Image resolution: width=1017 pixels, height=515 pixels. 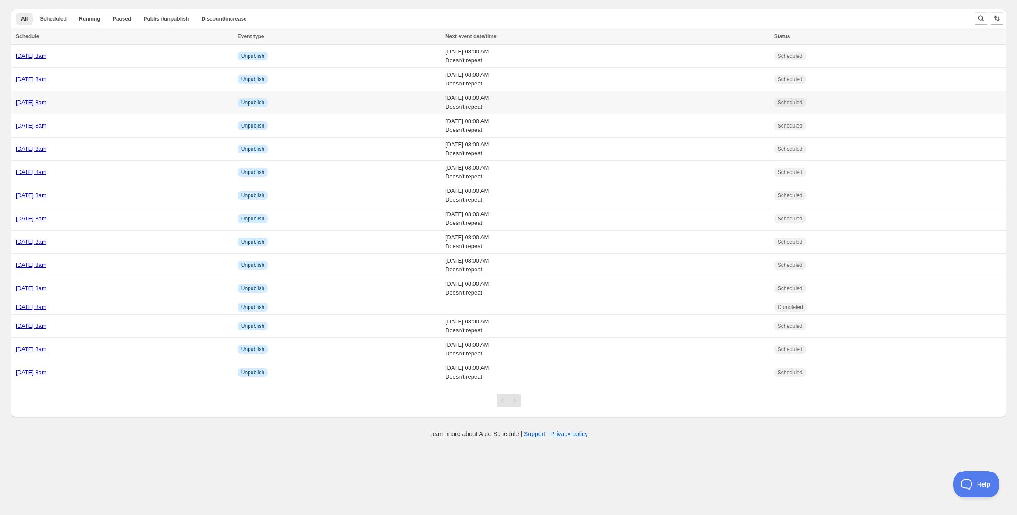 I want to click on span: Next event date/time, so click(x=471, y=36).